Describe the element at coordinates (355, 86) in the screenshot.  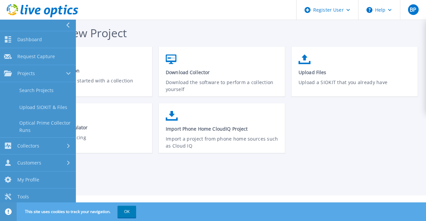
I see `p: Upload a SIOKIT that you already have` at that location.